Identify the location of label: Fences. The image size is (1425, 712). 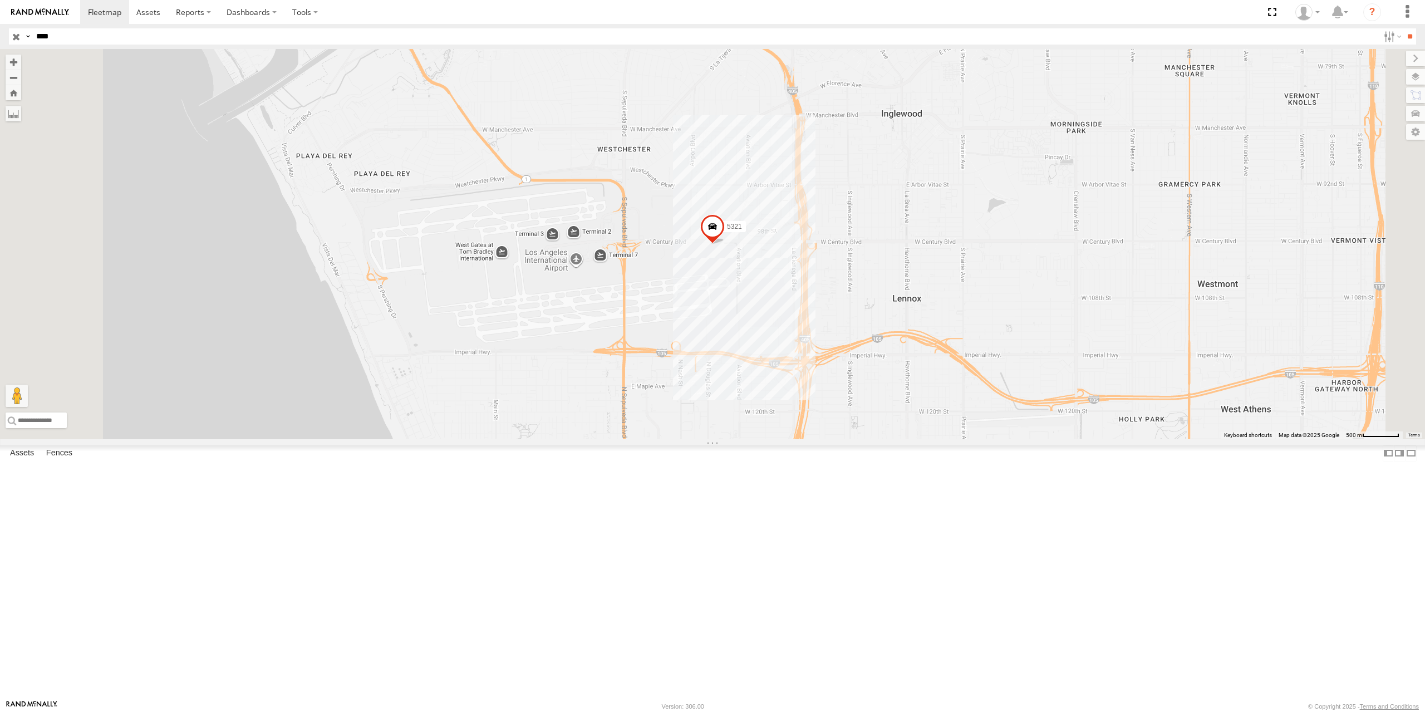
(59, 453).